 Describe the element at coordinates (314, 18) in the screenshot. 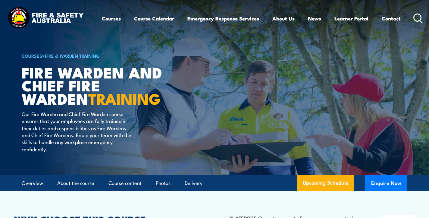

I see `a: News` at that location.